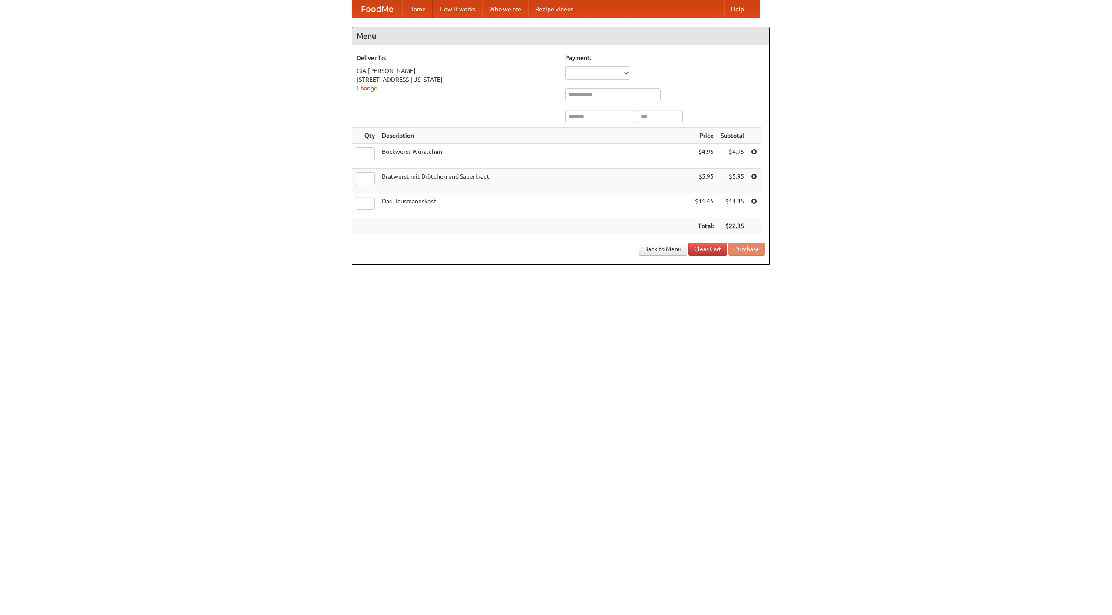 The width and height of the screenshot is (1112, 615). I want to click on h5: Payment:, so click(665, 58).